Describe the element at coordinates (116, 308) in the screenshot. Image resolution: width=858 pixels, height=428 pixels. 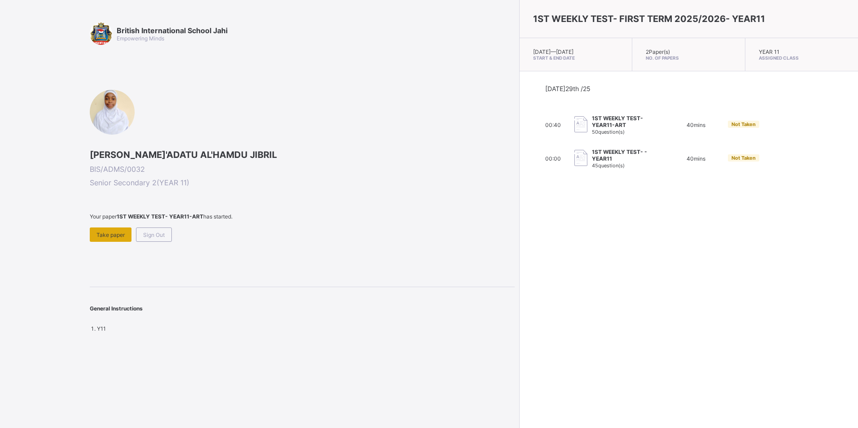
I see `span: General Instructions` at that location.